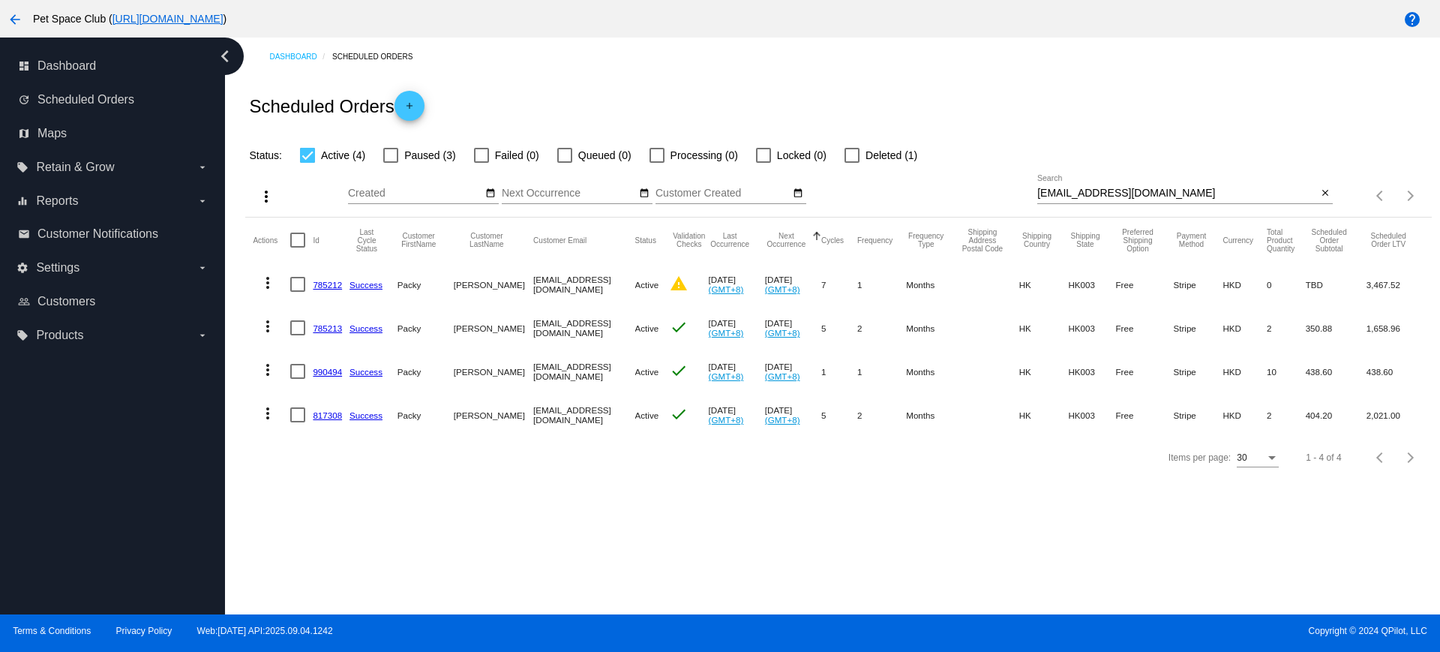 The width and height of the screenshot is (1440, 652). I want to click on a: 785213, so click(327, 328).